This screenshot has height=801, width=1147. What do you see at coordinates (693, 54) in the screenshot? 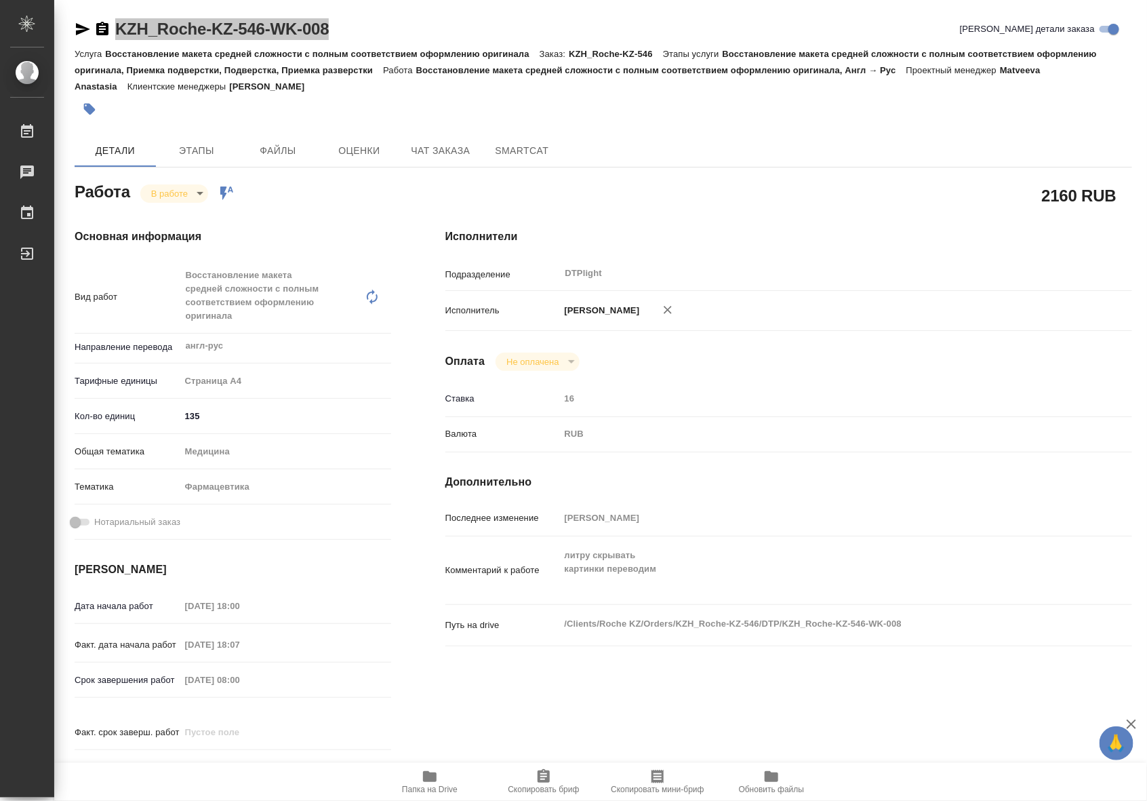
I see `p: Этапы услуги` at bounding box center [693, 54].